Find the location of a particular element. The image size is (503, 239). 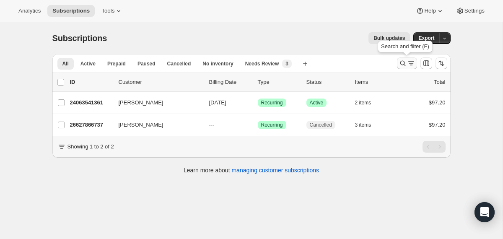

span: Tools is located at coordinates (108, 11).